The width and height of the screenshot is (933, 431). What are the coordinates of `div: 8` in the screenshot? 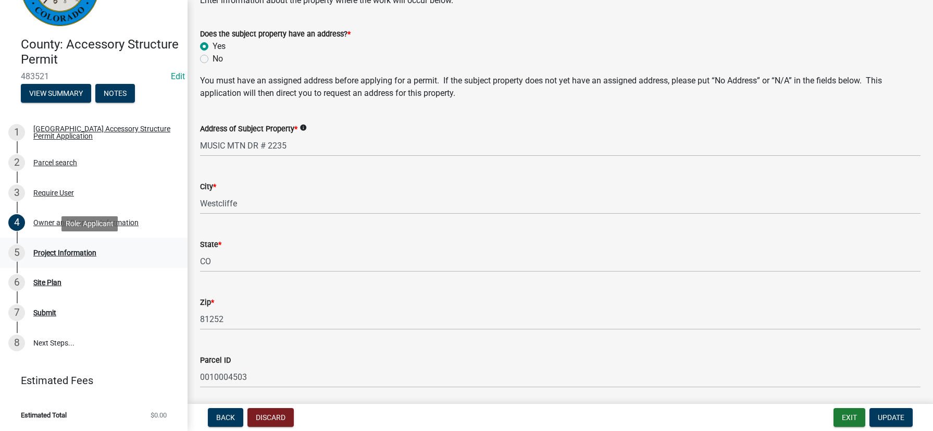 It's located at (17, 343).